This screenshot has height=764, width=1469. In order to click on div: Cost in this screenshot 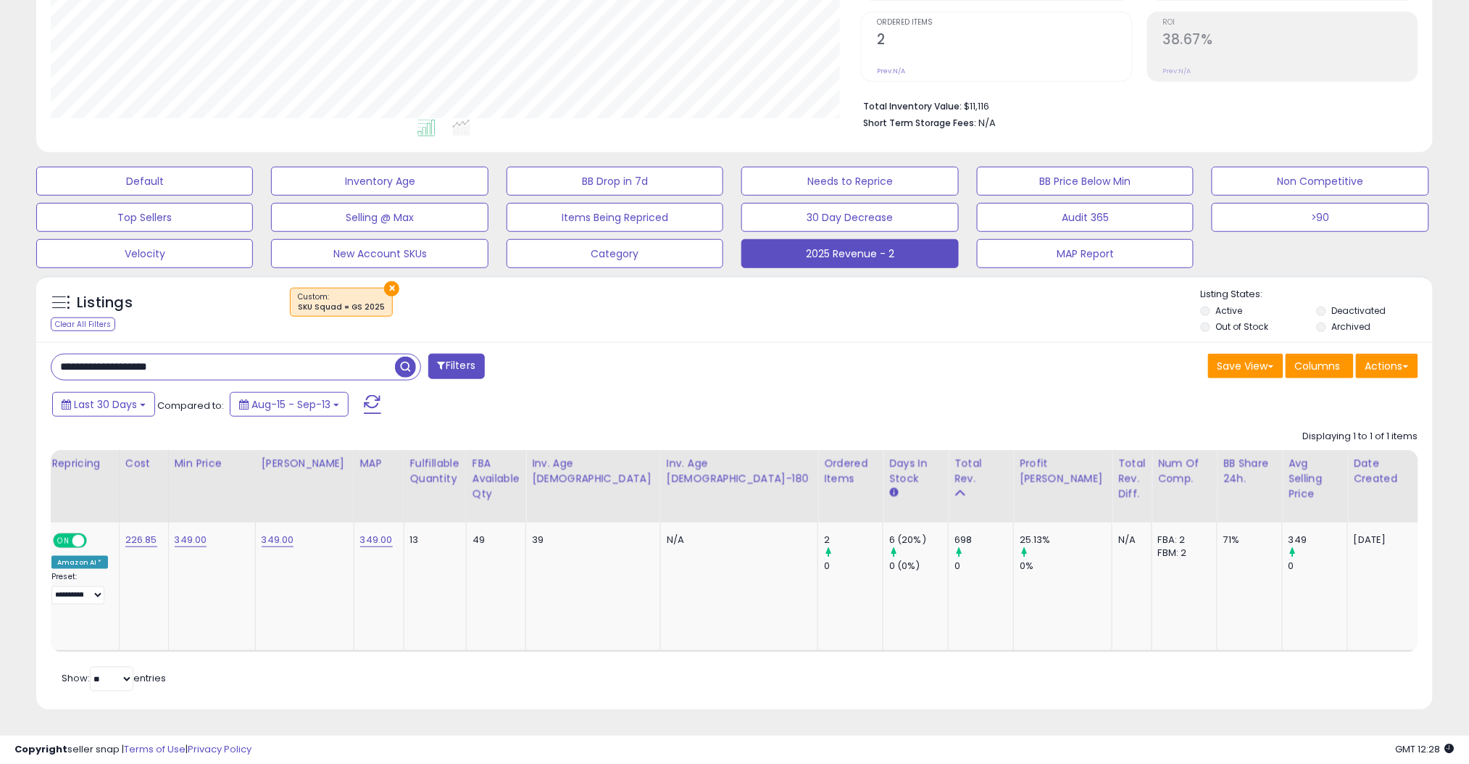, I will do `click(143, 463)`.